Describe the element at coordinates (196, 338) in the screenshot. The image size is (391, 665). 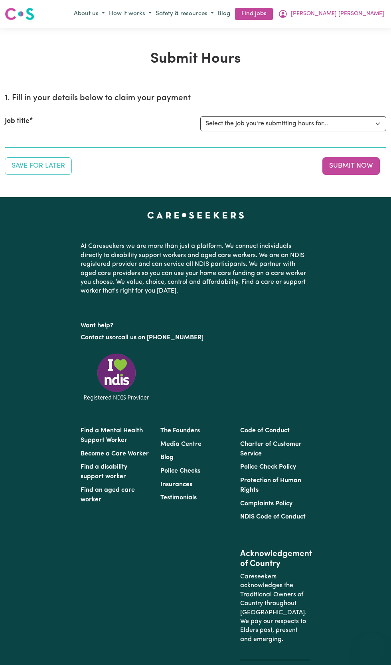
I see `p: or` at that location.